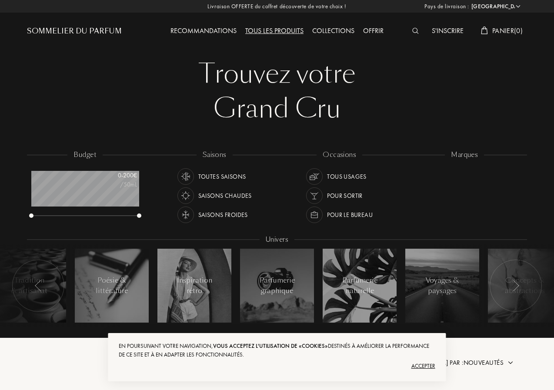 The height and width of the screenshot is (390, 554). Describe the element at coordinates (275, 30) in the screenshot. I see `a: Tous les produits` at that location.